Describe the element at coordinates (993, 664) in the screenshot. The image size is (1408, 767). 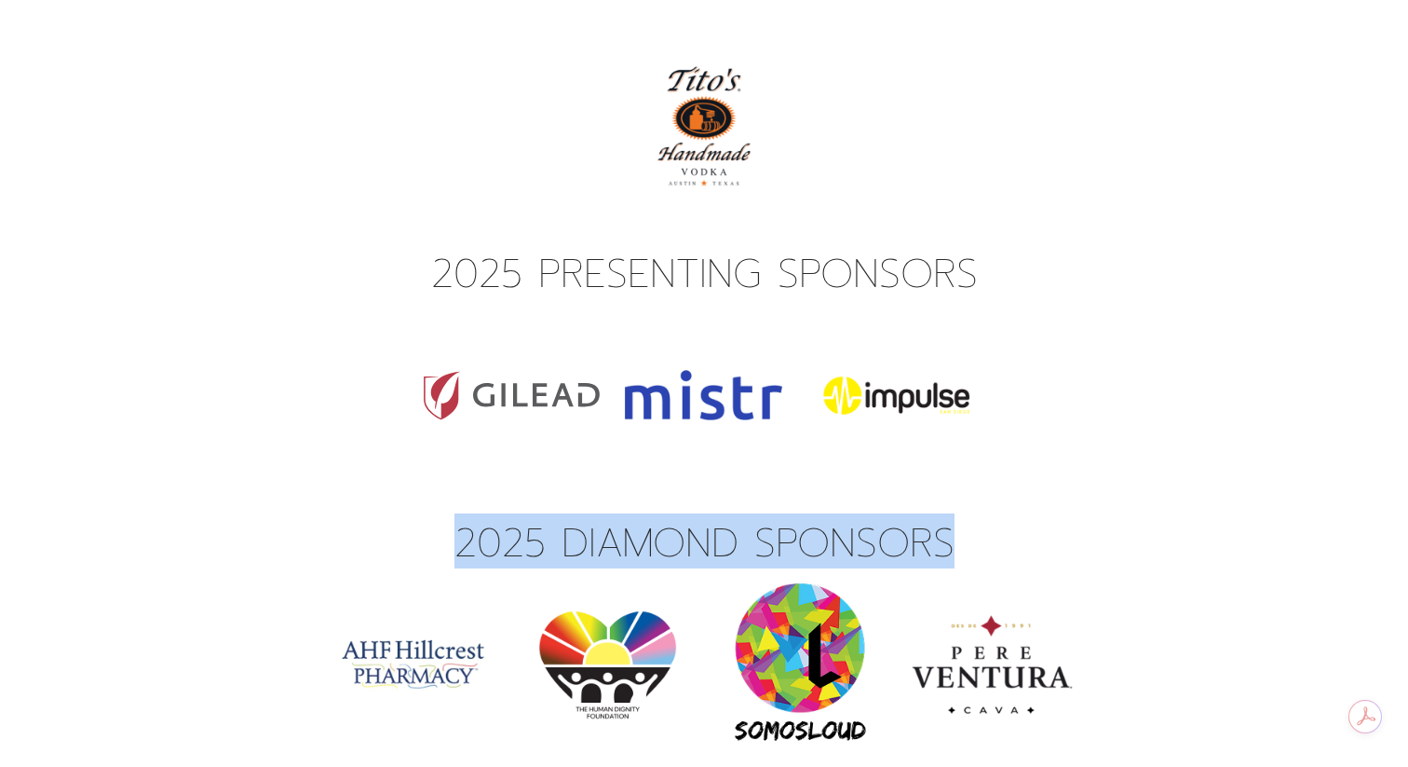
I see `img: Pere Ventura` at that location.